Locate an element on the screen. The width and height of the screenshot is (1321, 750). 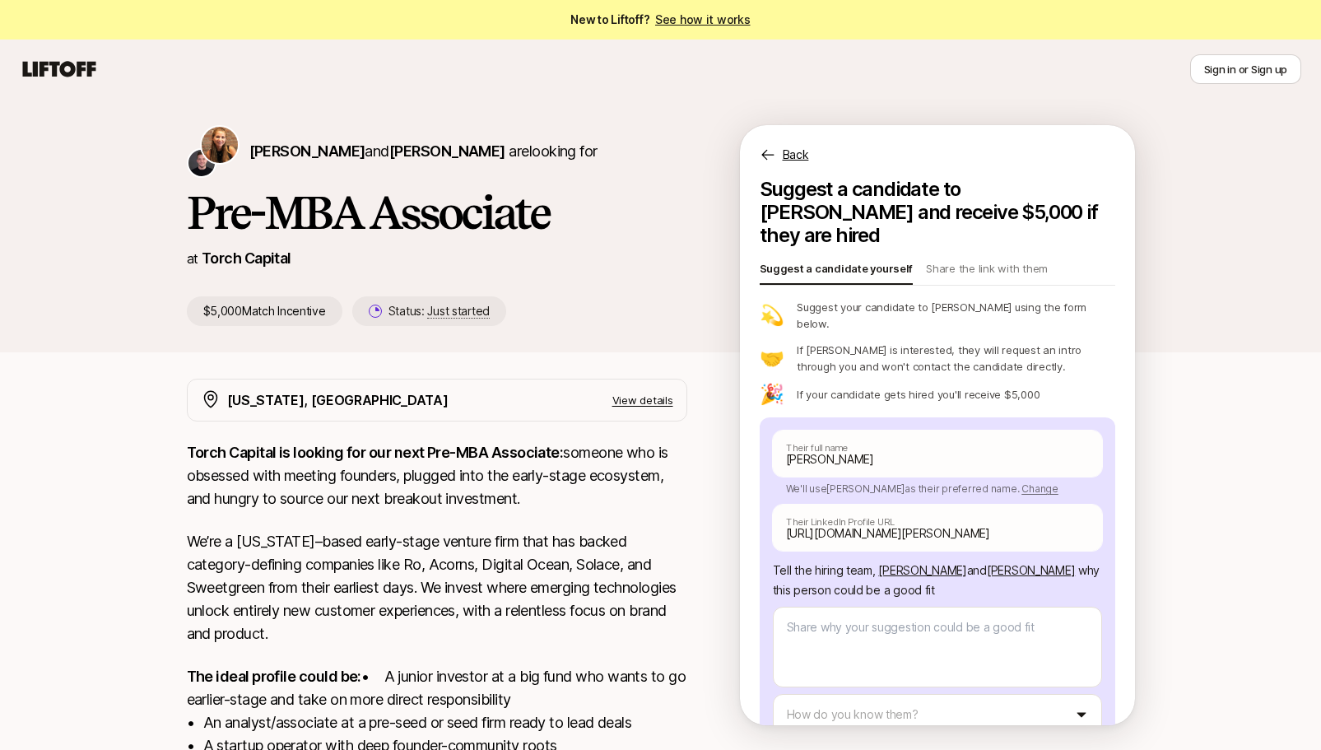
a: See how it works is located at coordinates (703, 19).